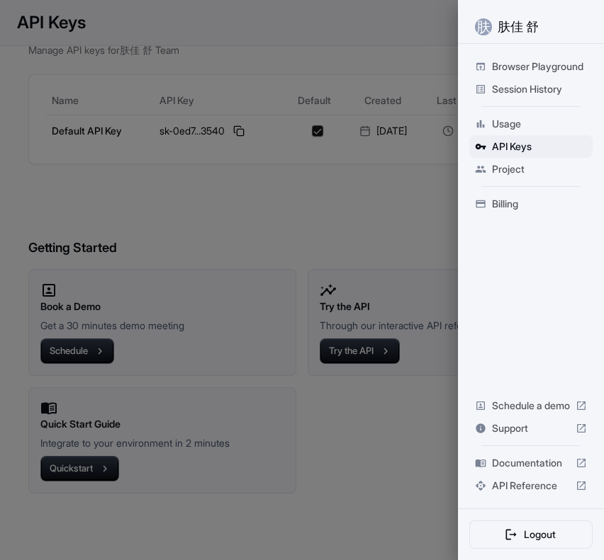  I want to click on div: API Keys, so click(531, 147).